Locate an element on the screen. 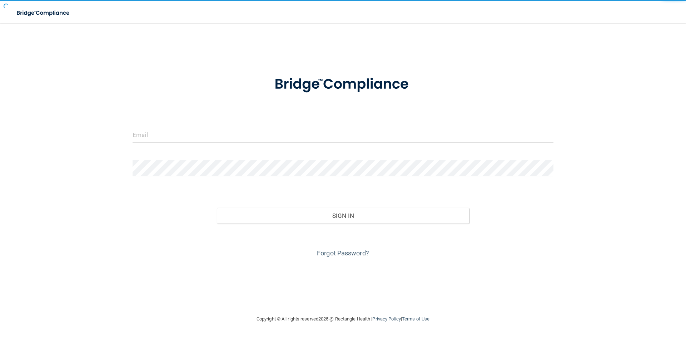 This screenshot has width=686, height=338. input: Email is located at coordinates (343, 134).